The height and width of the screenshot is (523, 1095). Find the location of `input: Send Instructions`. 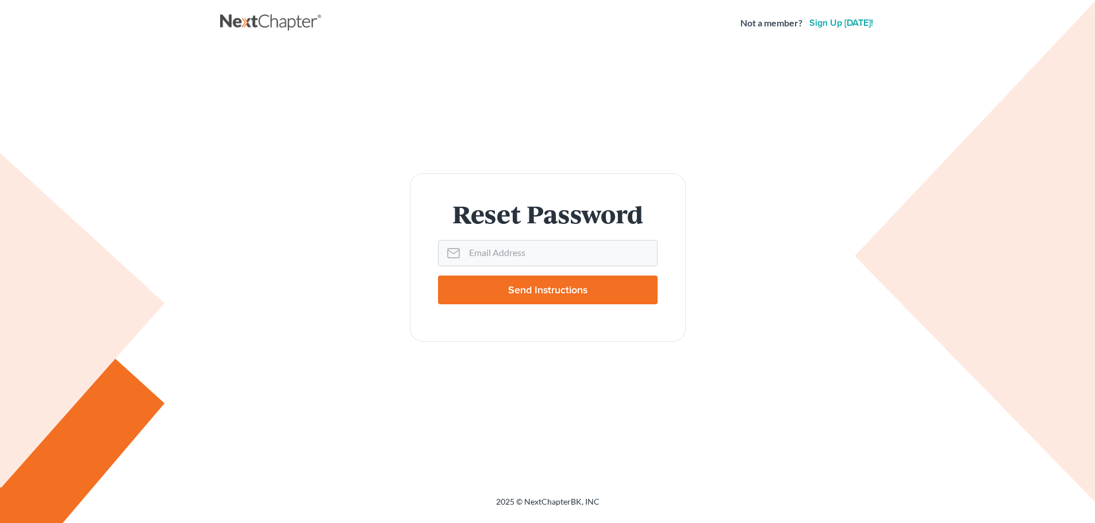

input: Send Instructions is located at coordinates (548, 290).